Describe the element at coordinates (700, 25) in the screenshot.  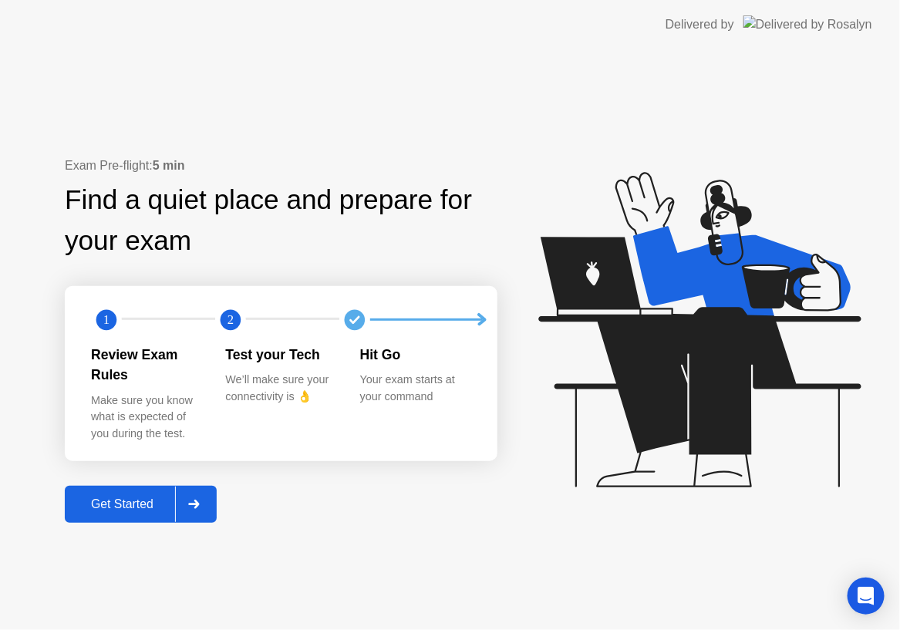
I see `div: Delivered by` at that location.